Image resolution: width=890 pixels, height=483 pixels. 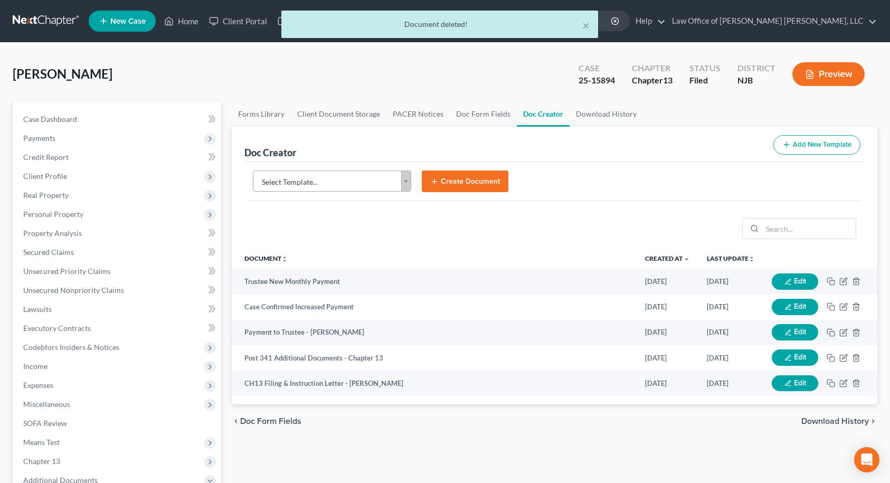 What do you see at coordinates (667, 258) in the screenshot?
I see `a: Created at expand_more` at bounding box center [667, 258].